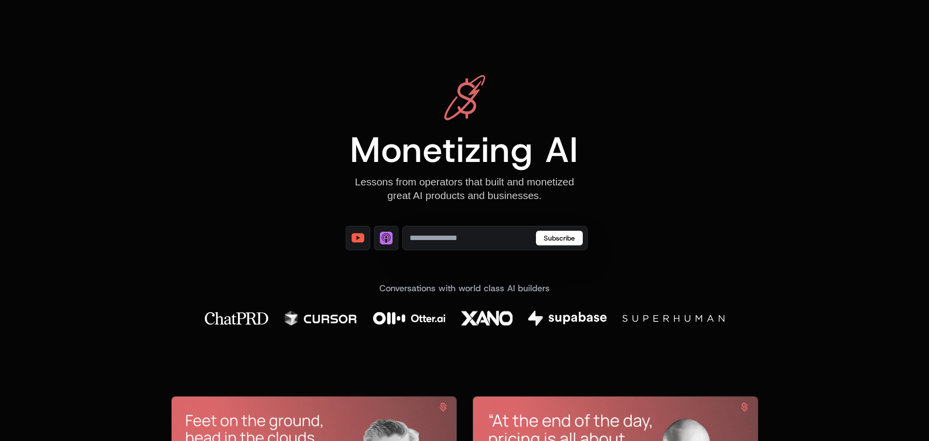 This screenshot has width=929, height=441. What do you see at coordinates (320, 318) in the screenshot?
I see `img: Cursor AI` at bounding box center [320, 318].